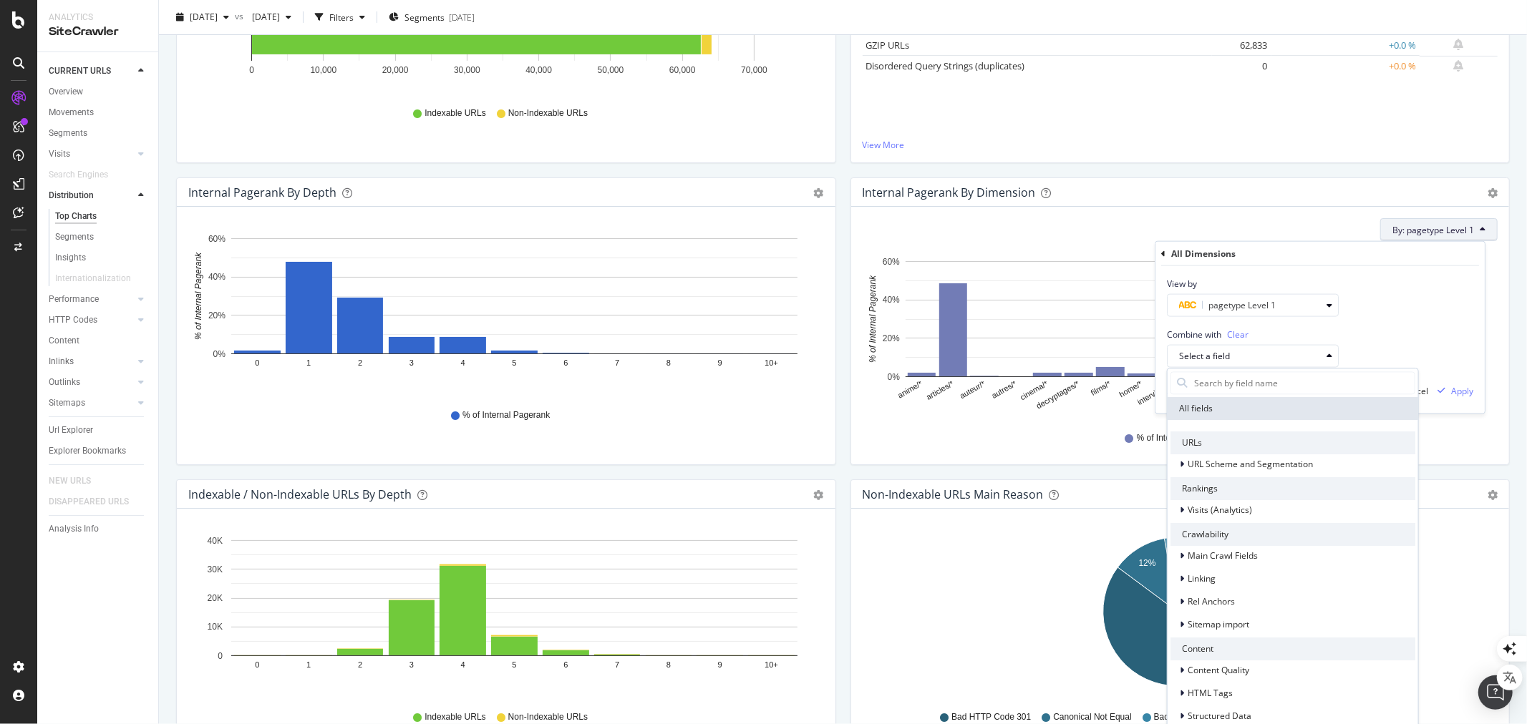 The image size is (1527, 724). I want to click on a: DISAPPEARED URLS, so click(96, 502).